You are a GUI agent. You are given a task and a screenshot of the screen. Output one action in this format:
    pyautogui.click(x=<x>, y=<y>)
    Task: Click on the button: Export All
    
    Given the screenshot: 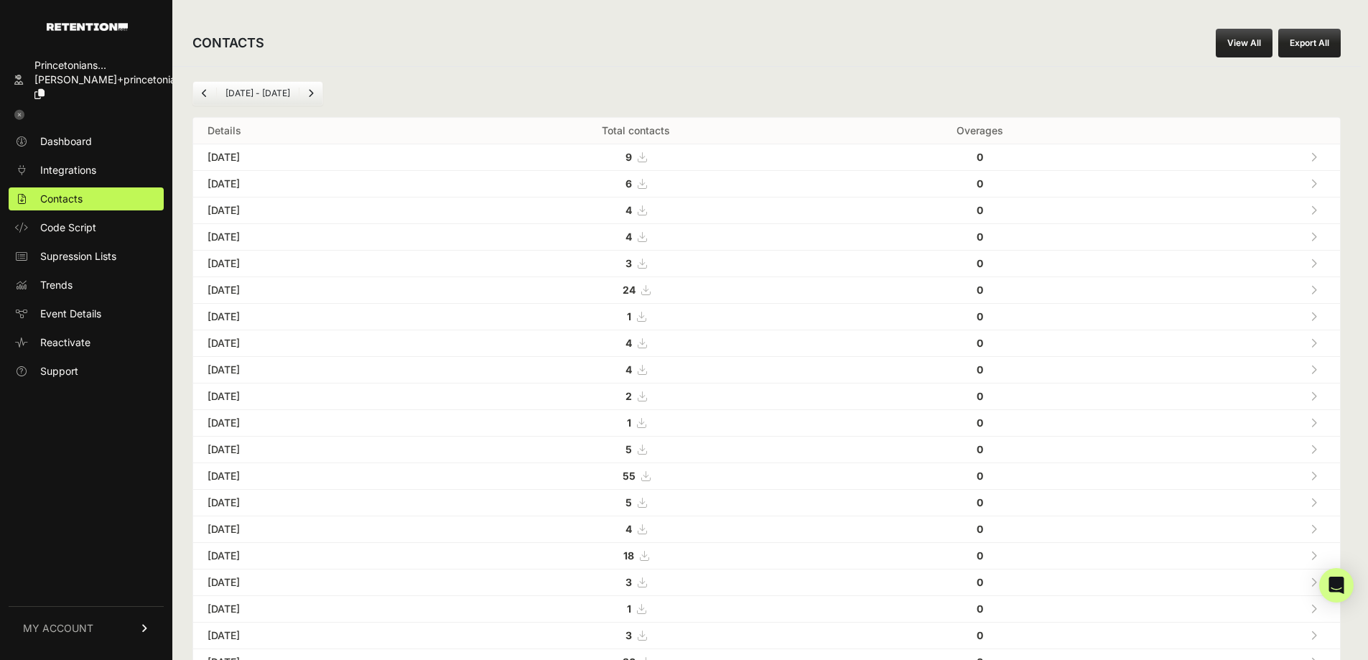 What is the action you would take?
    pyautogui.click(x=1309, y=43)
    